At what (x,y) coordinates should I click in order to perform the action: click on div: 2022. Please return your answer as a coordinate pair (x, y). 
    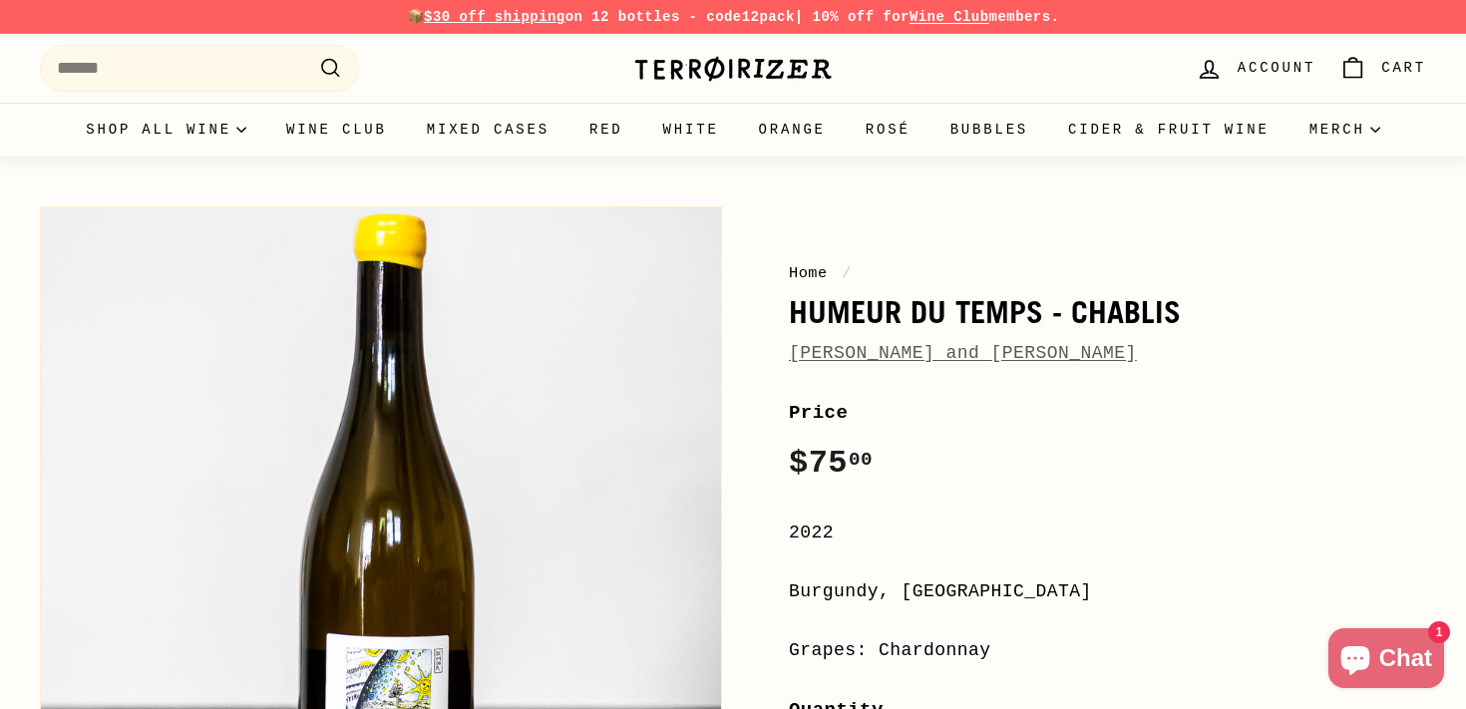
    Looking at the image, I should click on (1107, 533).